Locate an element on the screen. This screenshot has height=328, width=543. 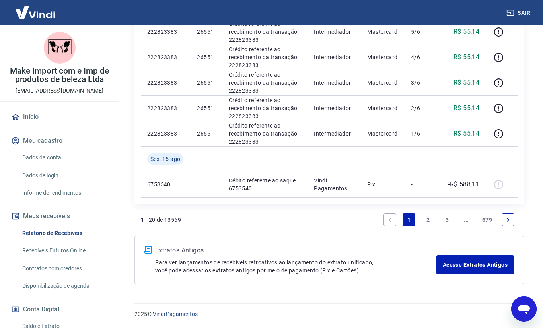
a: Disponibilização de agenda is located at coordinates (64, 286).